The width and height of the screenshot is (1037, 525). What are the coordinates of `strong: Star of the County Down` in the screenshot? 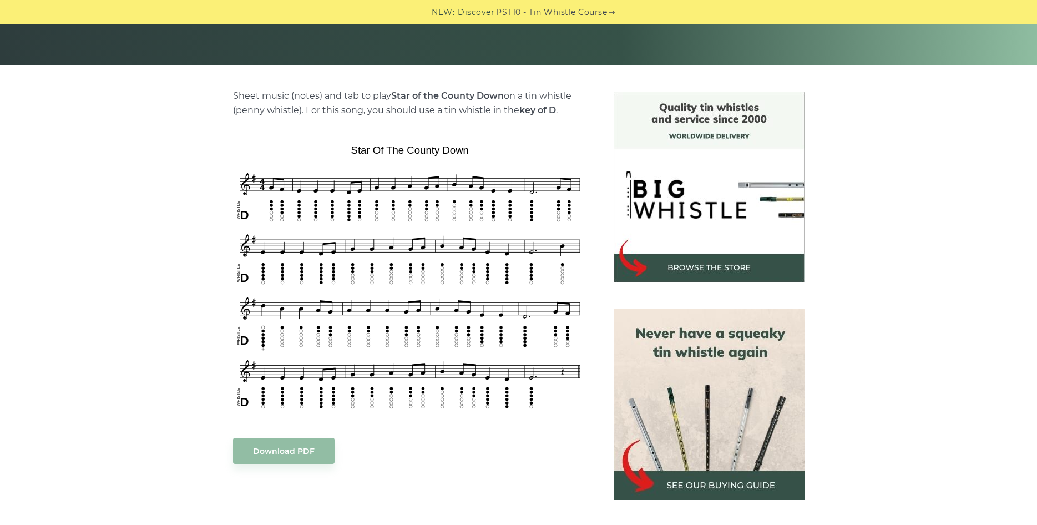 It's located at (447, 95).